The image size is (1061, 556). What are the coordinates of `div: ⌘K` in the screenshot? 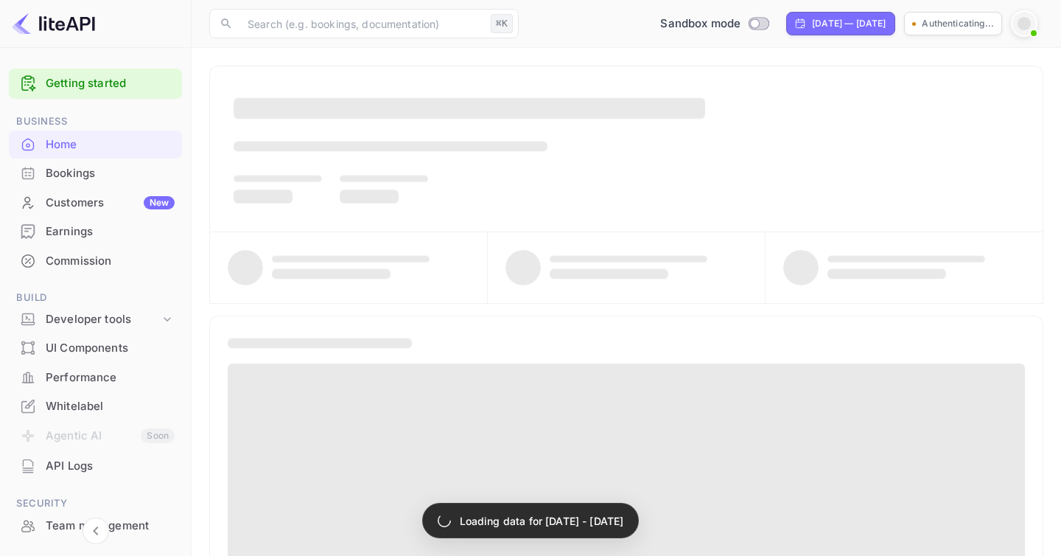 It's located at (502, 24).